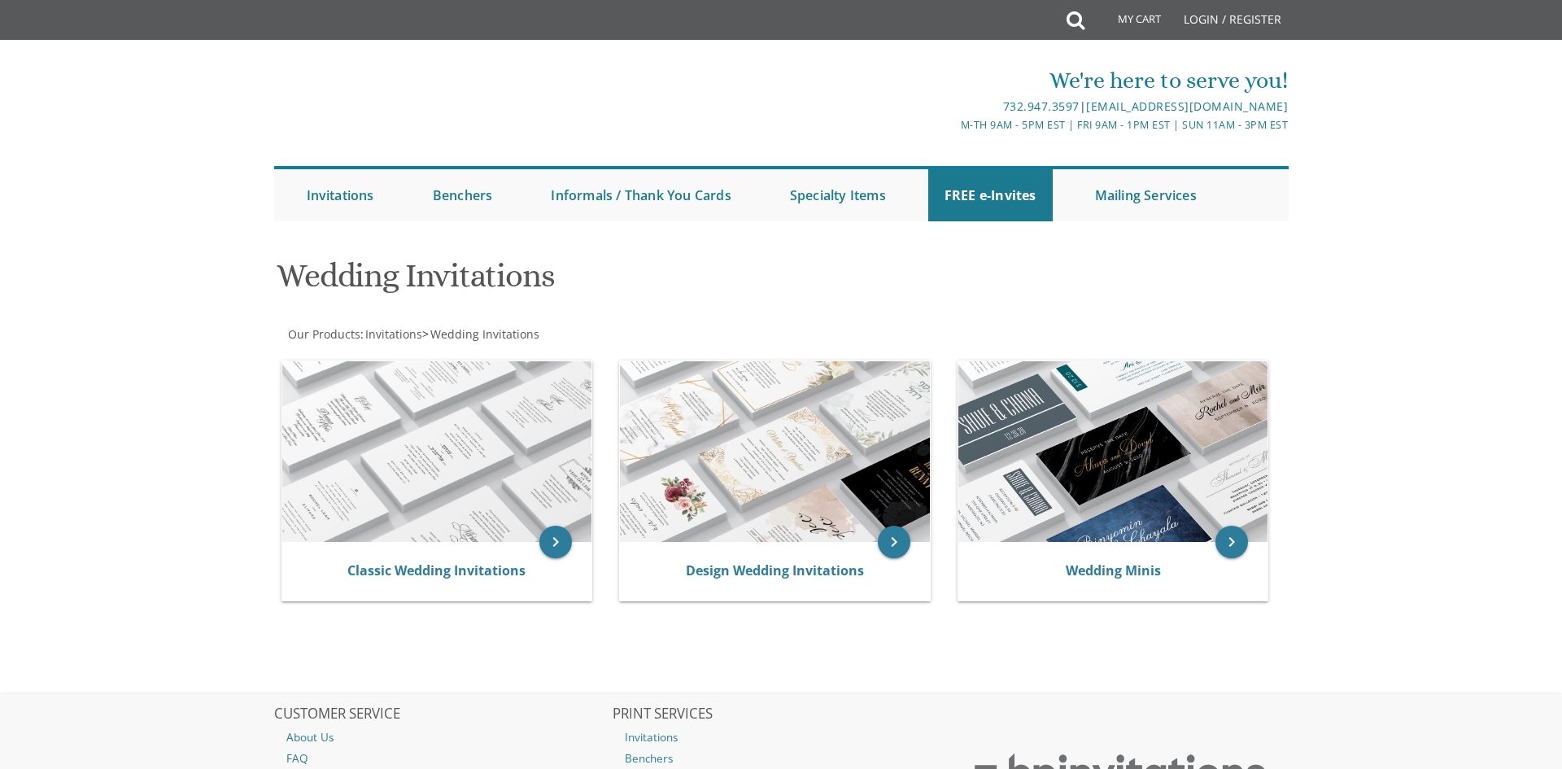  What do you see at coordinates (394, 334) in the screenshot?
I see `span: Invitations` at bounding box center [394, 334].